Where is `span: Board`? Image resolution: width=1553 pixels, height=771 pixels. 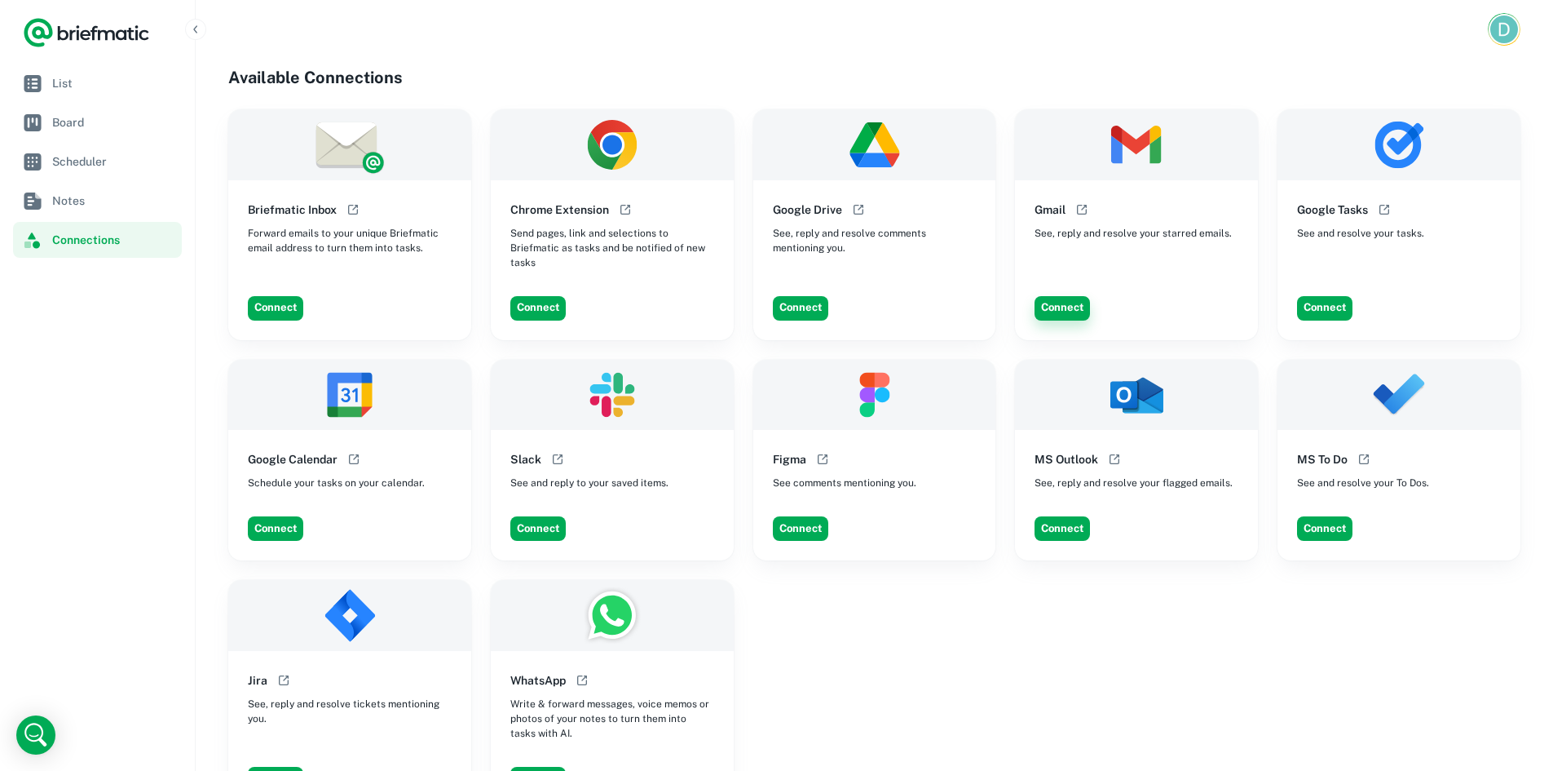 span: Board is located at coordinates (113, 122).